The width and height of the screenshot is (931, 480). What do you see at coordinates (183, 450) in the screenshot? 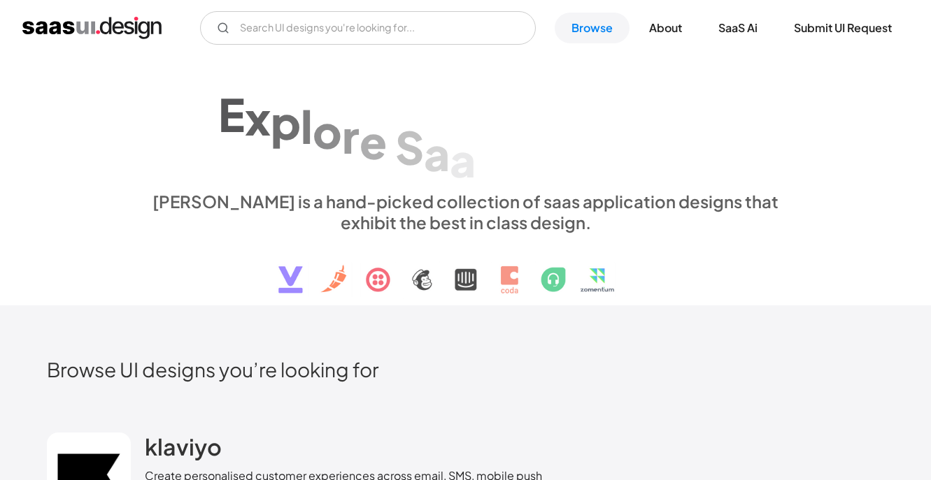
I see `a: klaviyo` at bounding box center [183, 450].